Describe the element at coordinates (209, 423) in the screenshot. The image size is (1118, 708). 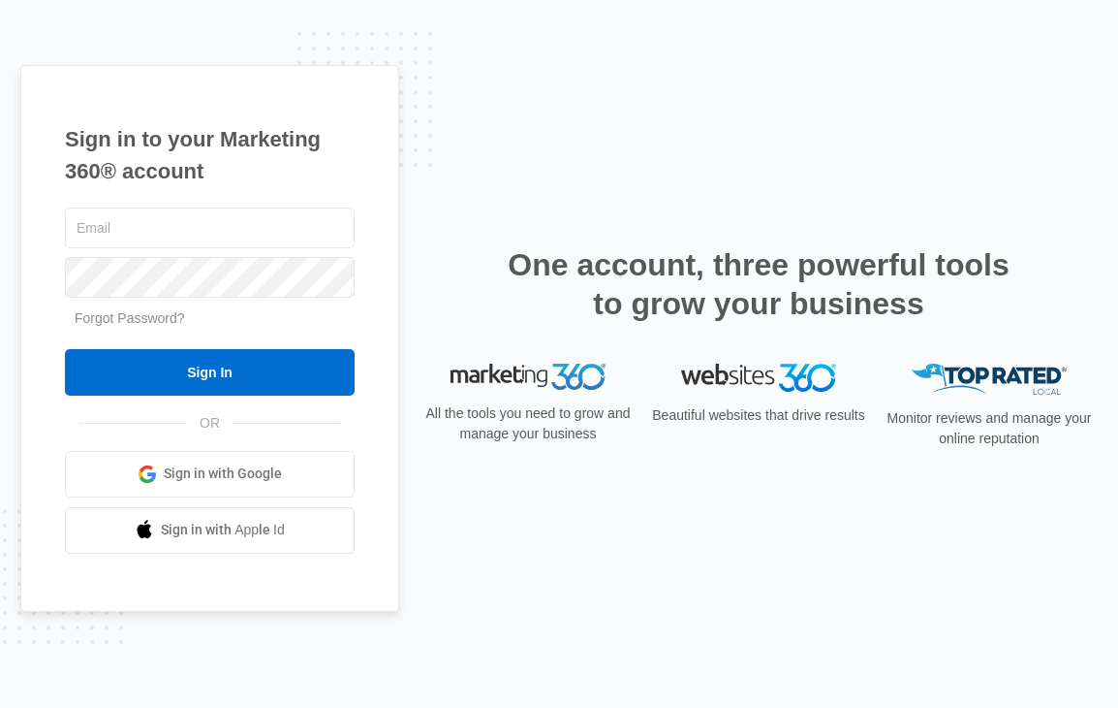
I see `span: OR` at that location.